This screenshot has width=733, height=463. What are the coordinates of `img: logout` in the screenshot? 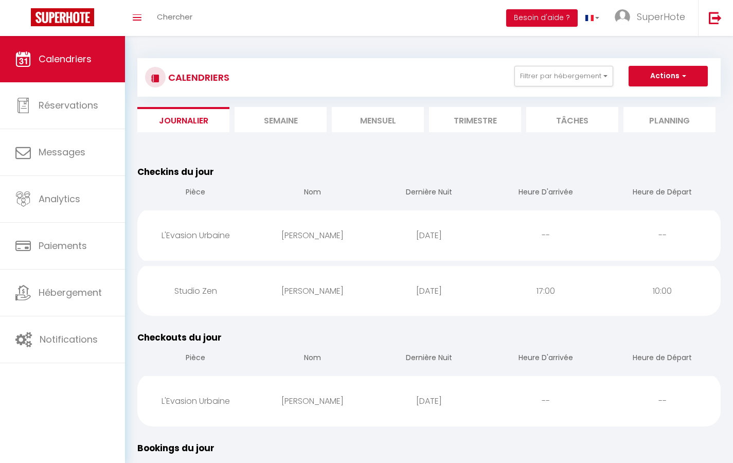 It's located at (715, 17).